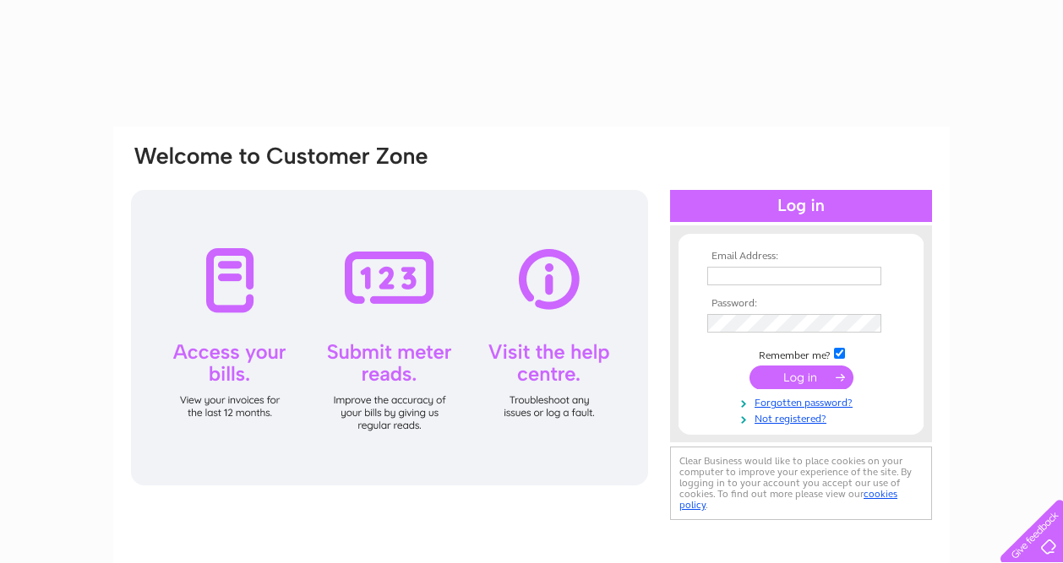  Describe the element at coordinates (803, 401) in the screenshot. I see `a: Forgotten password?` at that location.